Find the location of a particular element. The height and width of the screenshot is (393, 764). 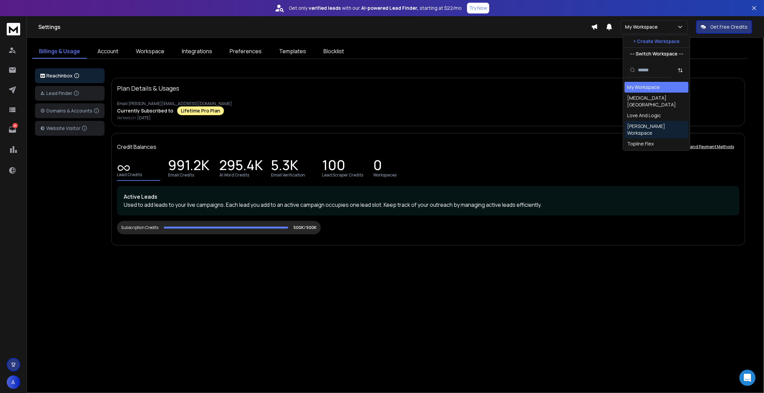

p: Renews on: is located at coordinates (428, 118).